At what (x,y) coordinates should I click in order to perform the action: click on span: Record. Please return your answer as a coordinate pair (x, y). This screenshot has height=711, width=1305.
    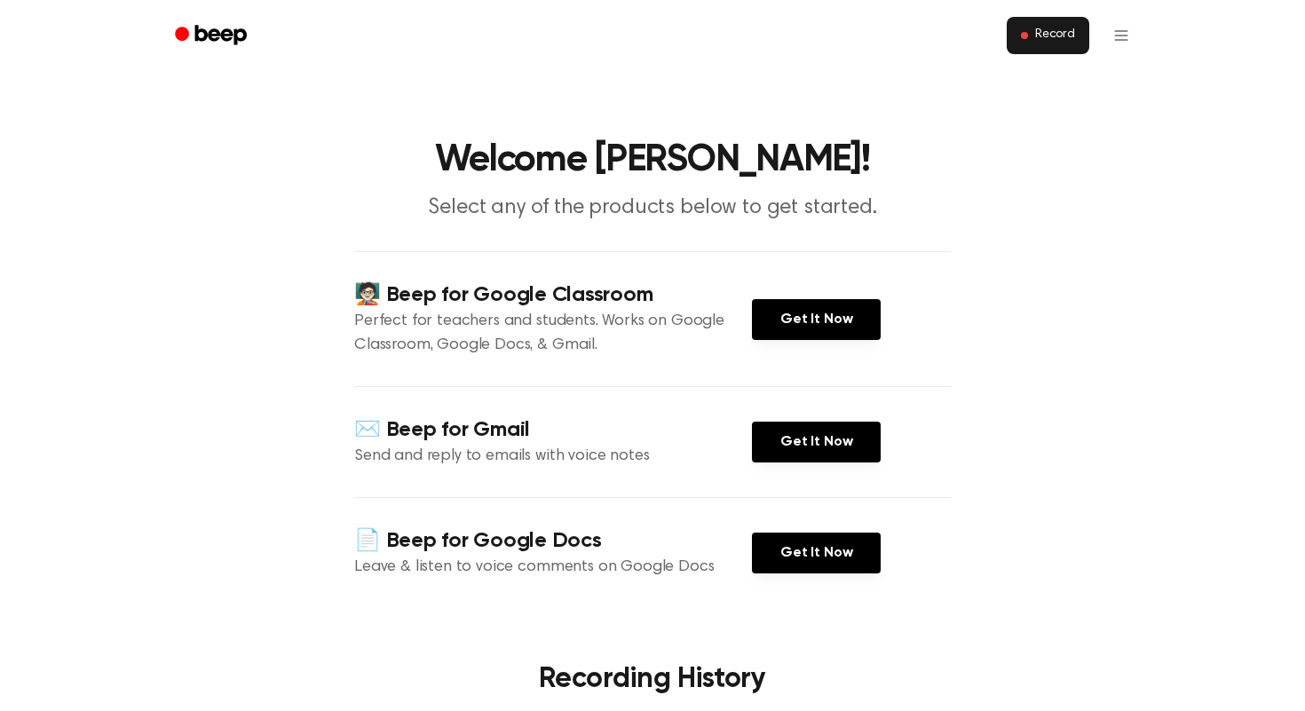
    Looking at the image, I should click on (1054, 36).